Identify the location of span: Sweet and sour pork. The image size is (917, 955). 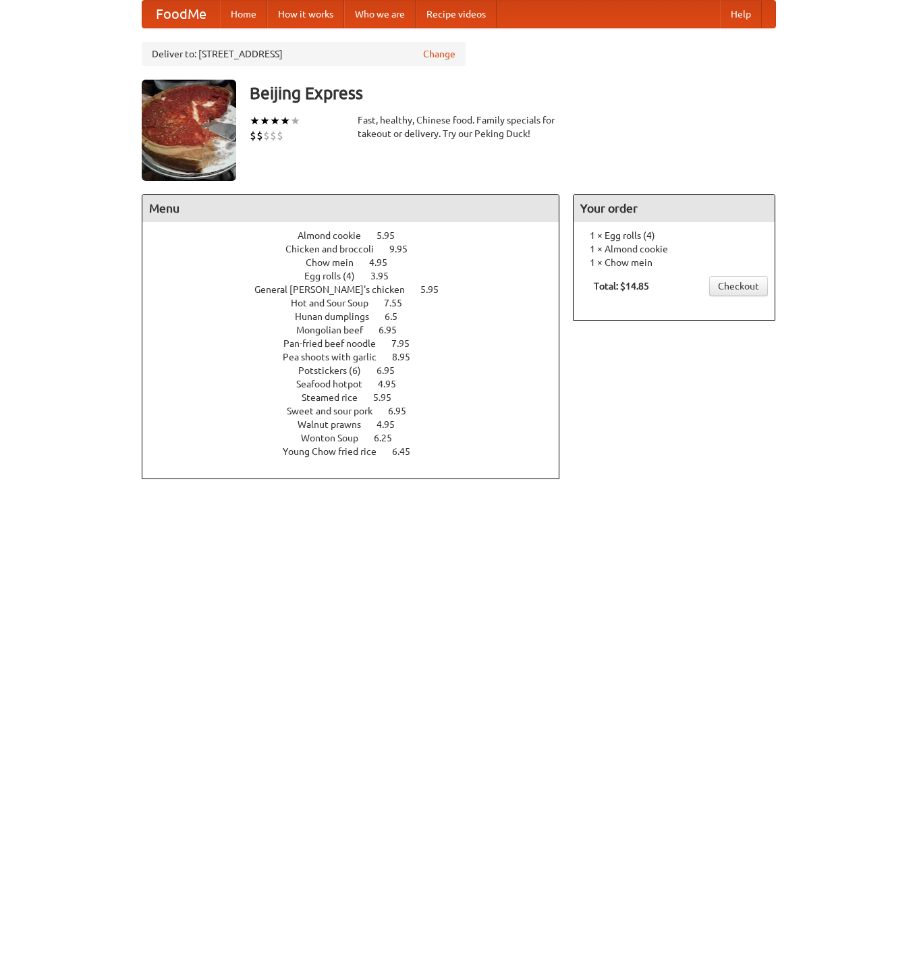
(336, 411).